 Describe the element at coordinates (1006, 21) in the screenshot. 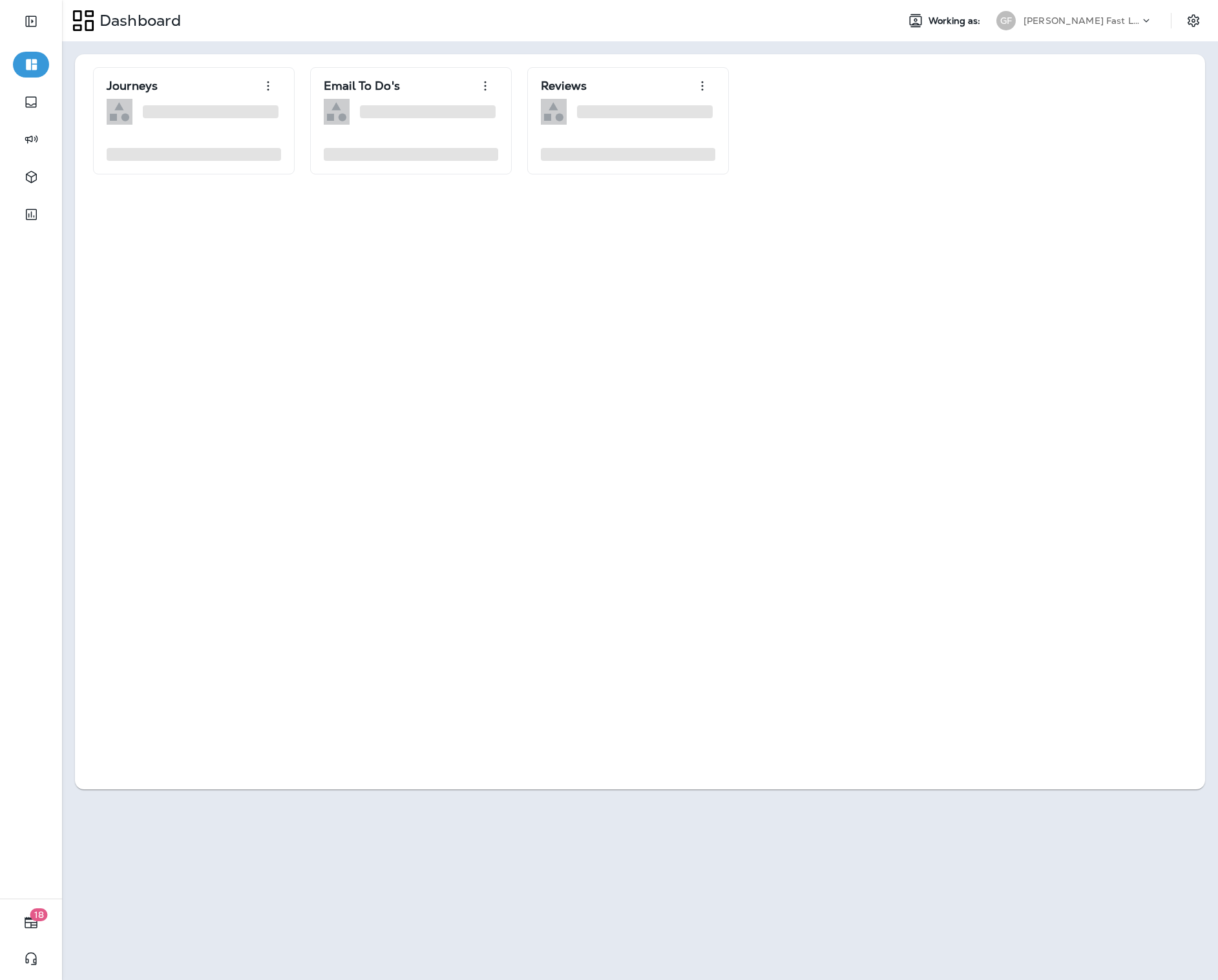

I see `div: GF` at that location.